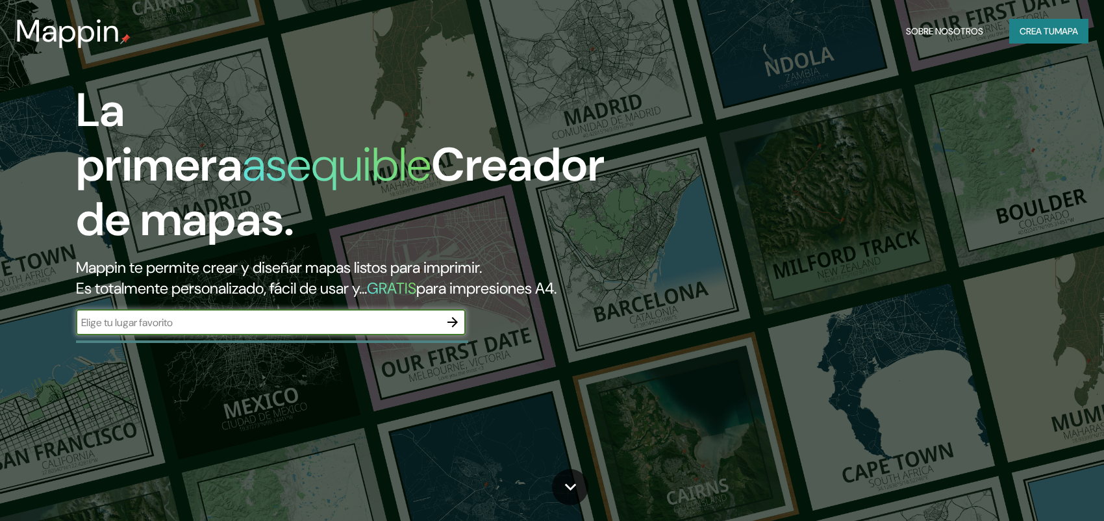  I want to click on button: Crea tumapa, so click(1048, 31).